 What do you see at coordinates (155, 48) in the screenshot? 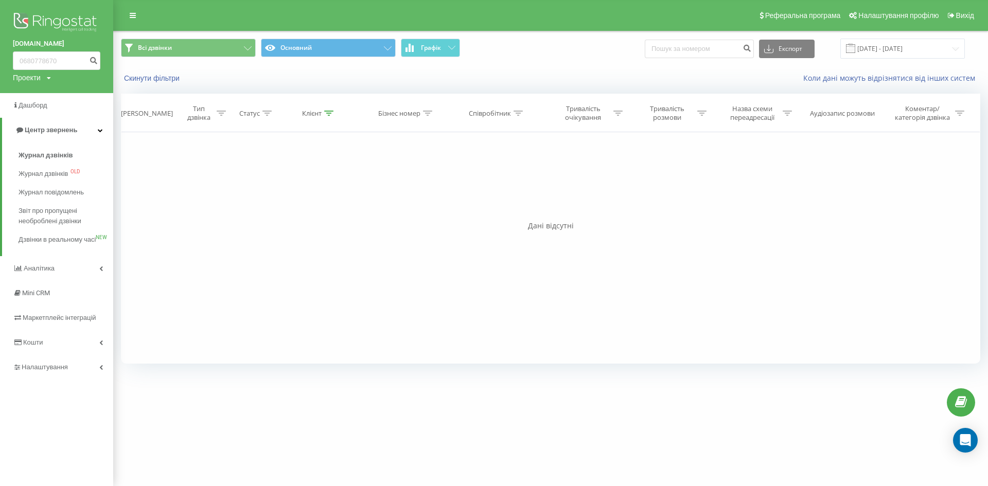
I see `span: Всі дзвінки` at bounding box center [155, 48].